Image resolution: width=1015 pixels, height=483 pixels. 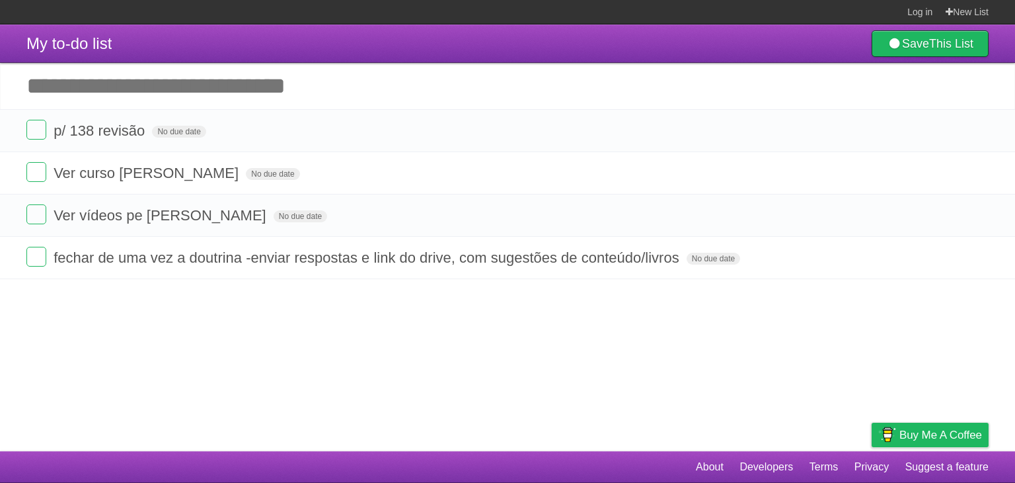 I want to click on a: Privacy, so click(x=872, y=467).